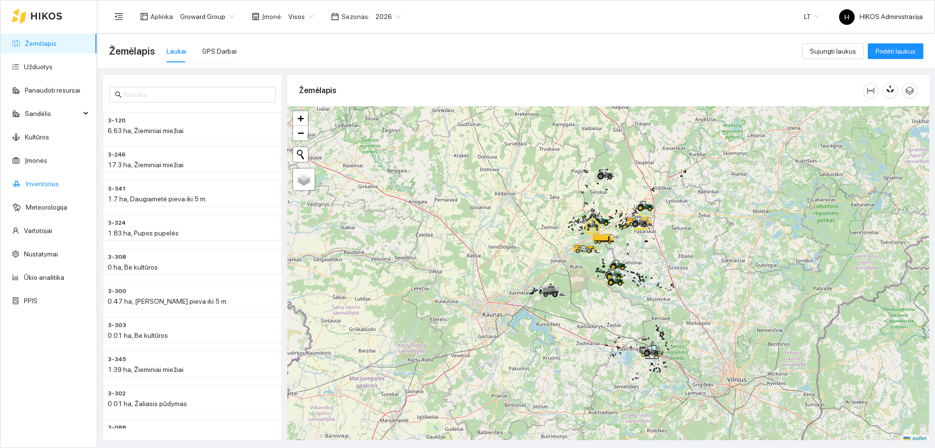  What do you see at coordinates (116, 120) in the screenshot?
I see `span: 3-120` at bounding box center [116, 120].